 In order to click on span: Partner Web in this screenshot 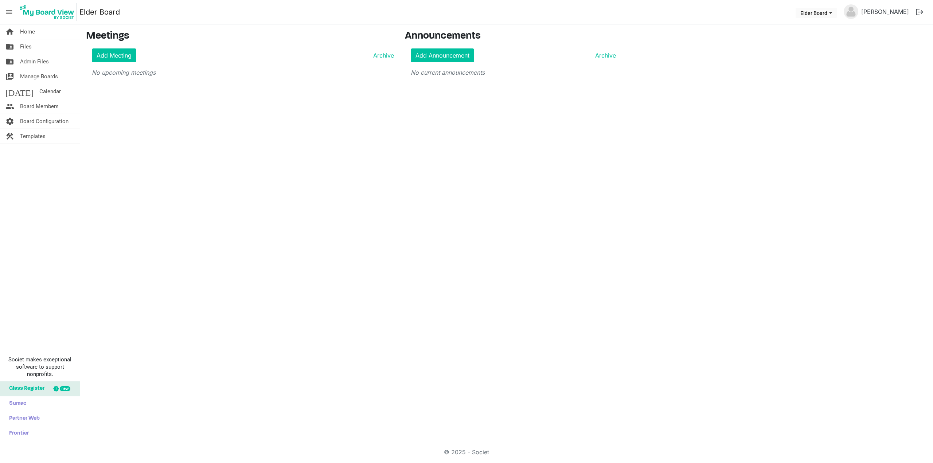, I will do `click(23, 419)`.